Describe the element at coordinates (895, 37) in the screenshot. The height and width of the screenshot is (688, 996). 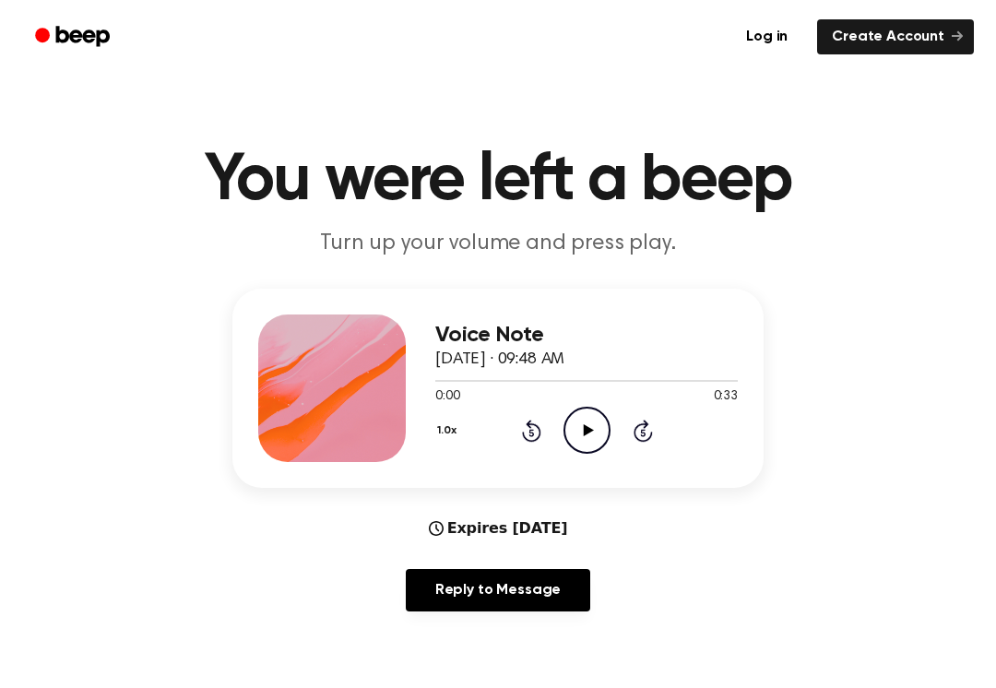
I see `a: Create Account` at that location.